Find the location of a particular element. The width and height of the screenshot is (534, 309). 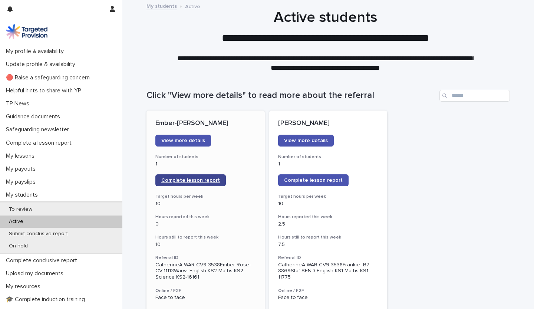

p: Helpful hints to share with YP is located at coordinates (45, 90).